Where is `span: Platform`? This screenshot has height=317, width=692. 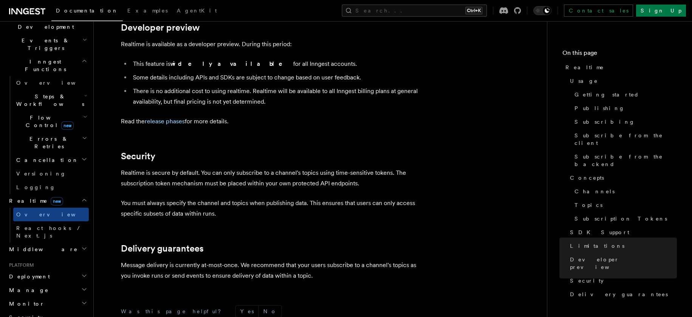 span: Platform is located at coordinates (20, 265).